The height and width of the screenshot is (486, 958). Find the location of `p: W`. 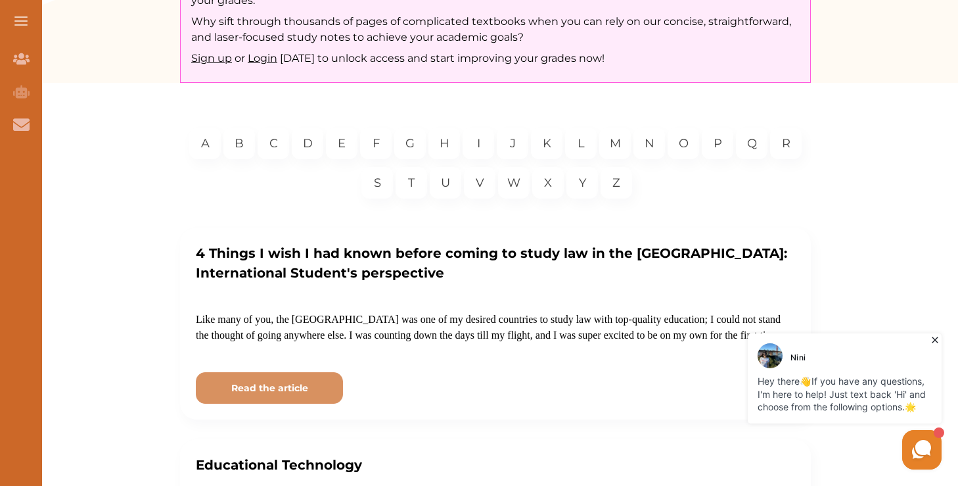

p: W is located at coordinates (514, 183).